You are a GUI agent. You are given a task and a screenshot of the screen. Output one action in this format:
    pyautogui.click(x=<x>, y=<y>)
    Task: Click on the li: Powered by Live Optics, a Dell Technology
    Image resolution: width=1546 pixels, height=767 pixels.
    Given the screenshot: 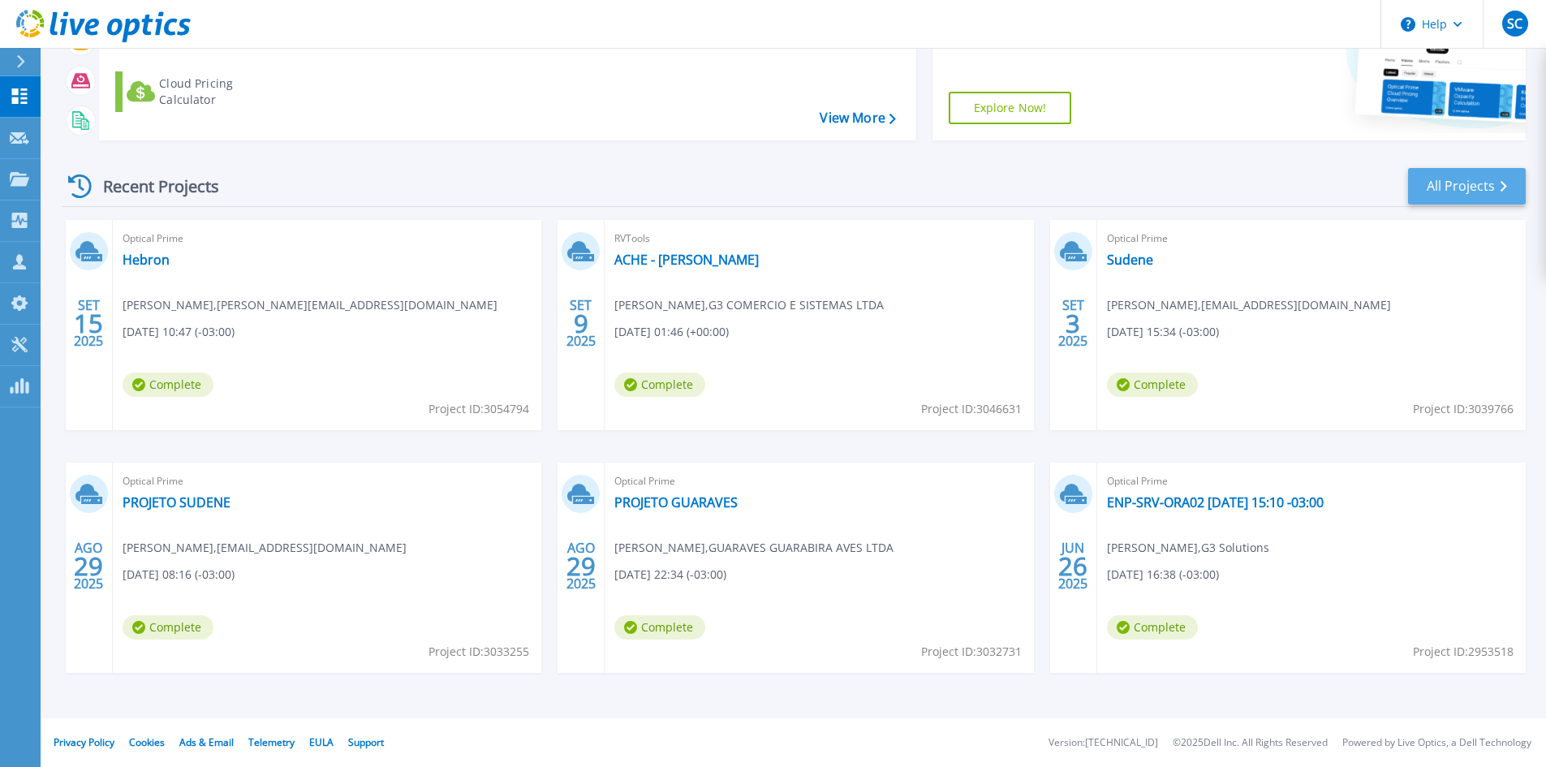 What is the action you would take?
    pyautogui.click(x=1436, y=742)
    